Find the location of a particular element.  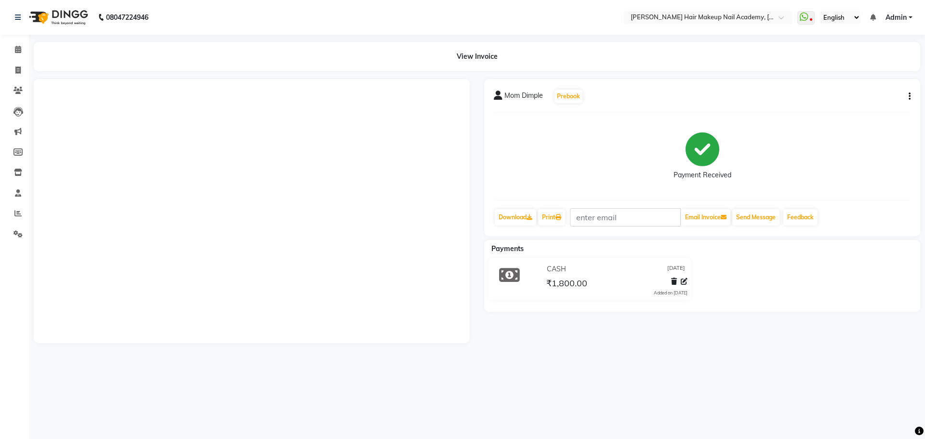

a: Download is located at coordinates (515, 217).